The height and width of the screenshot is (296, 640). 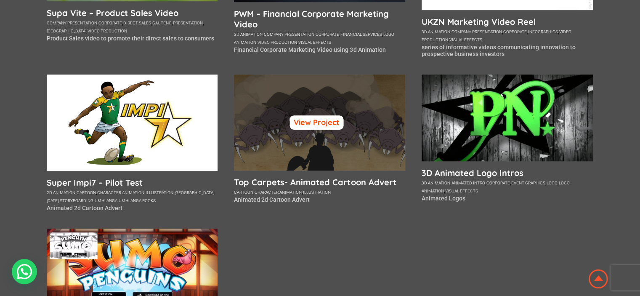 I want to click on a: PWM – Financial Corporate Marketing Video, so click(x=319, y=19).